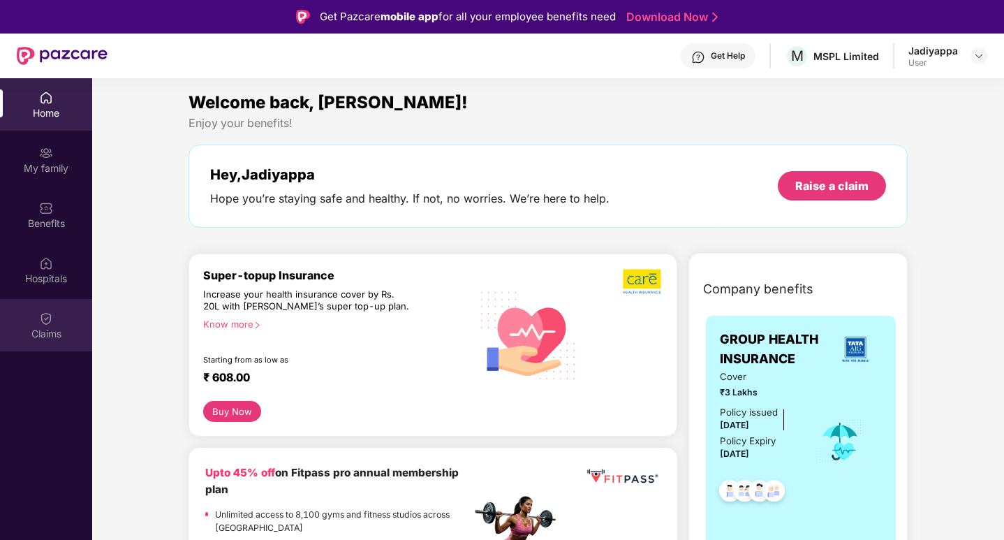 The height and width of the screenshot is (540, 1004). What do you see at coordinates (846, 56) in the screenshot?
I see `div: MSPL Limited` at bounding box center [846, 56].